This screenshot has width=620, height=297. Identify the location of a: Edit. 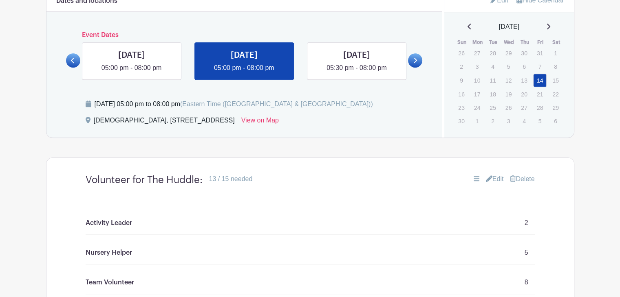
(495, 179).